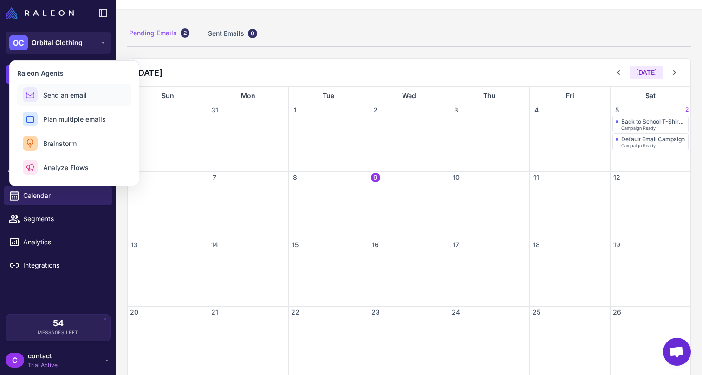 The height and width of the screenshot is (375, 702). Describe the element at coordinates (253, 33) in the screenshot. I see `div: 0` at that location.